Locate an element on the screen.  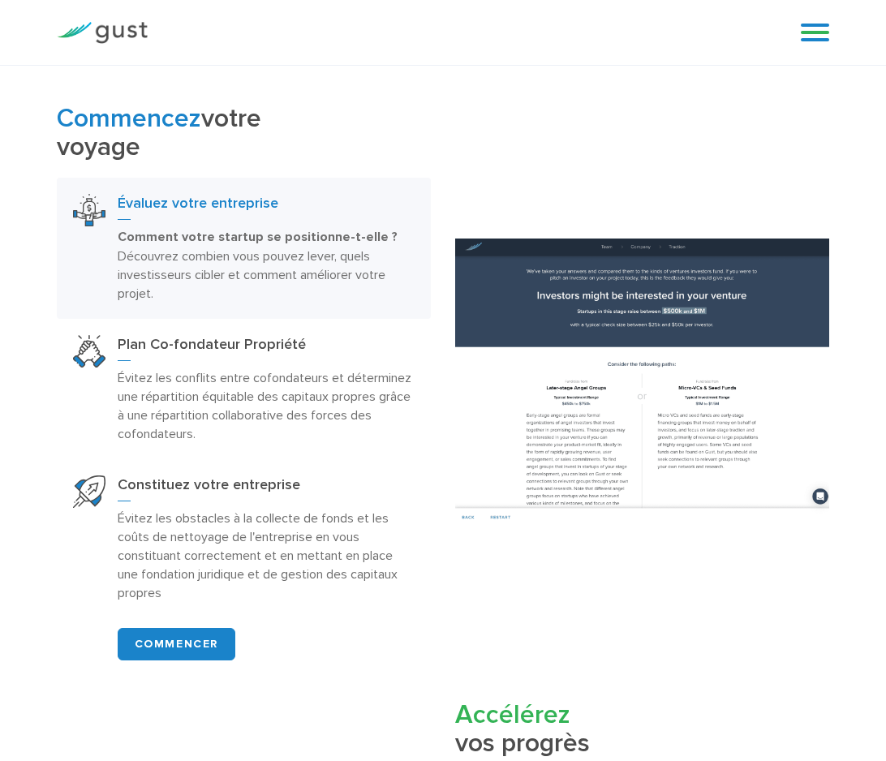
font: voyage is located at coordinates (98, 147).